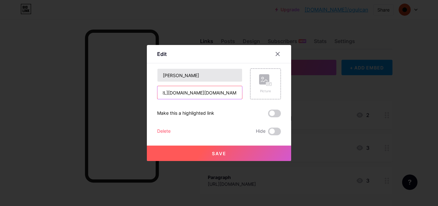 Image resolution: width=438 pixels, height=206 pixels. I want to click on input: Title, so click(200, 75).